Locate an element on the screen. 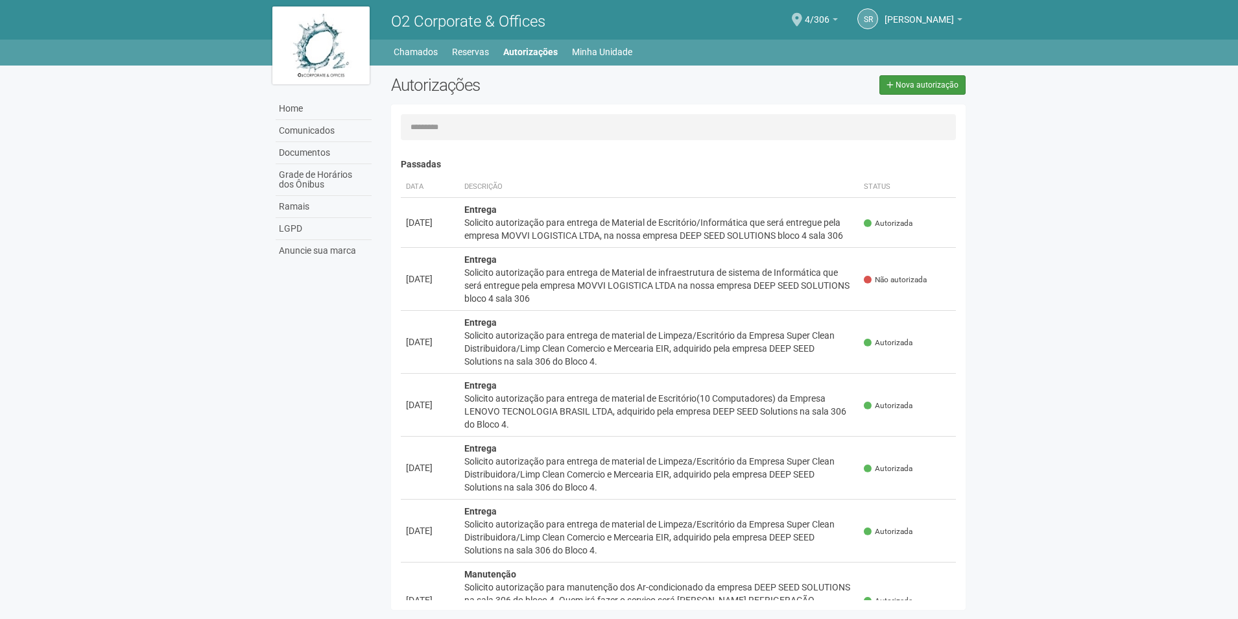 This screenshot has height=619, width=1238. a: Home is located at coordinates (324, 109).